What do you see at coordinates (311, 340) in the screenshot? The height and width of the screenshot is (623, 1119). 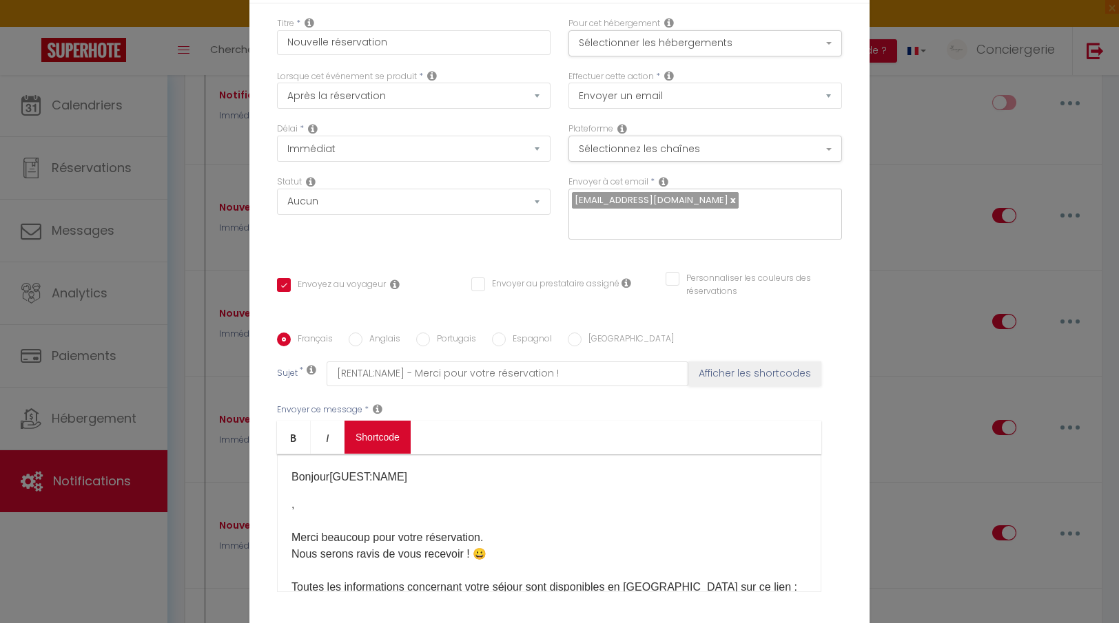 I see `label: Français` at bounding box center [311, 340].